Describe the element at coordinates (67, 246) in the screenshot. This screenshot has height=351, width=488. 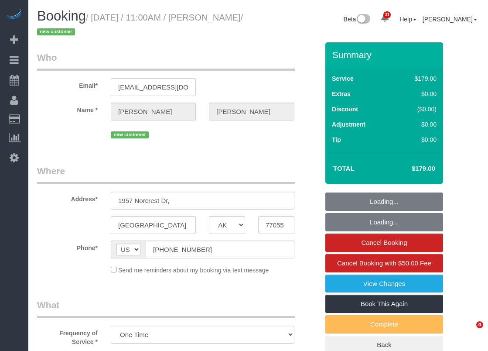
I see `label: Phone*` at that location.